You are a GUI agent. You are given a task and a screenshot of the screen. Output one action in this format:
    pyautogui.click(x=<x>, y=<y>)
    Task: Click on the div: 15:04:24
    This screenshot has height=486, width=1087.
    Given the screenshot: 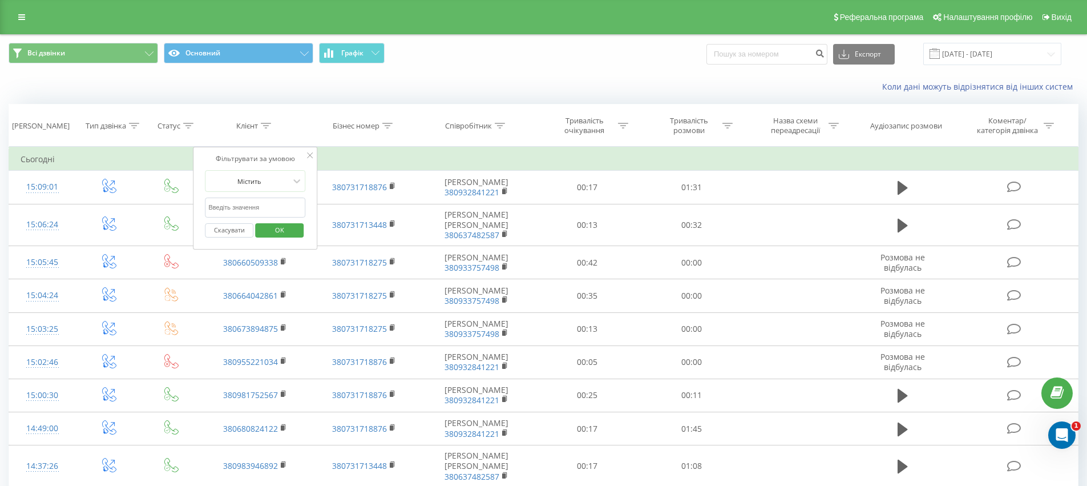 What is the action you would take?
    pyautogui.click(x=42, y=295)
    